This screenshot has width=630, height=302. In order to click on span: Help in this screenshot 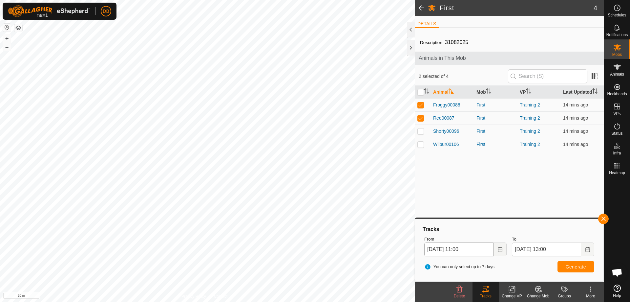, I will do `click(617, 295)`.